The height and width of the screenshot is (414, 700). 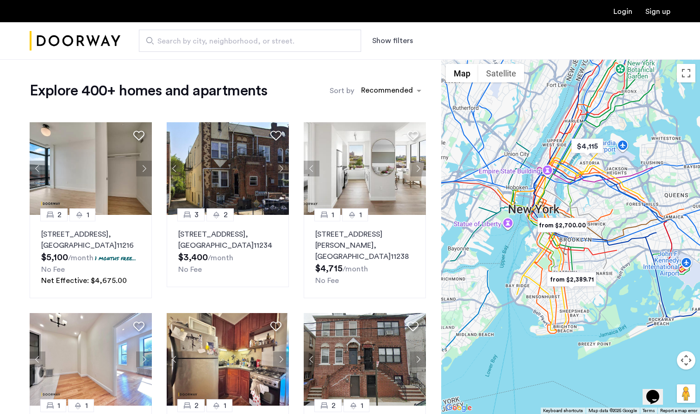 I want to click on div: Recommended, so click(x=386, y=91).